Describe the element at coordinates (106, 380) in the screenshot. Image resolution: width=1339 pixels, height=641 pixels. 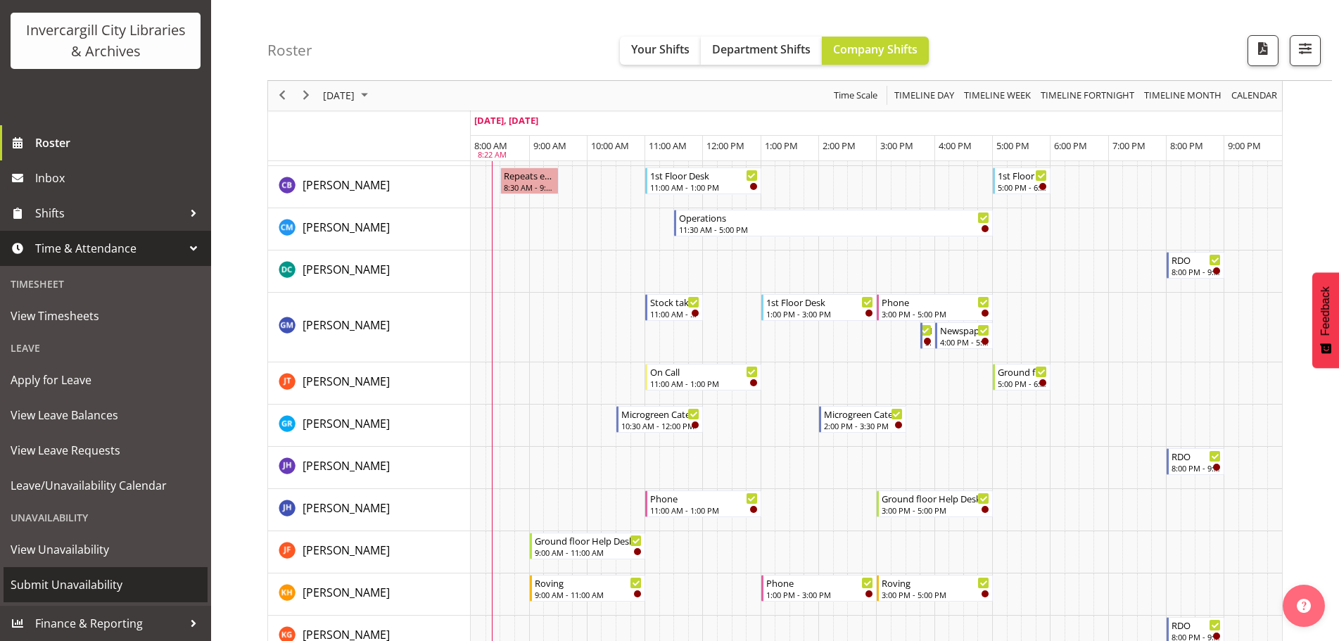
I see `a: Apply for Leave` at that location.